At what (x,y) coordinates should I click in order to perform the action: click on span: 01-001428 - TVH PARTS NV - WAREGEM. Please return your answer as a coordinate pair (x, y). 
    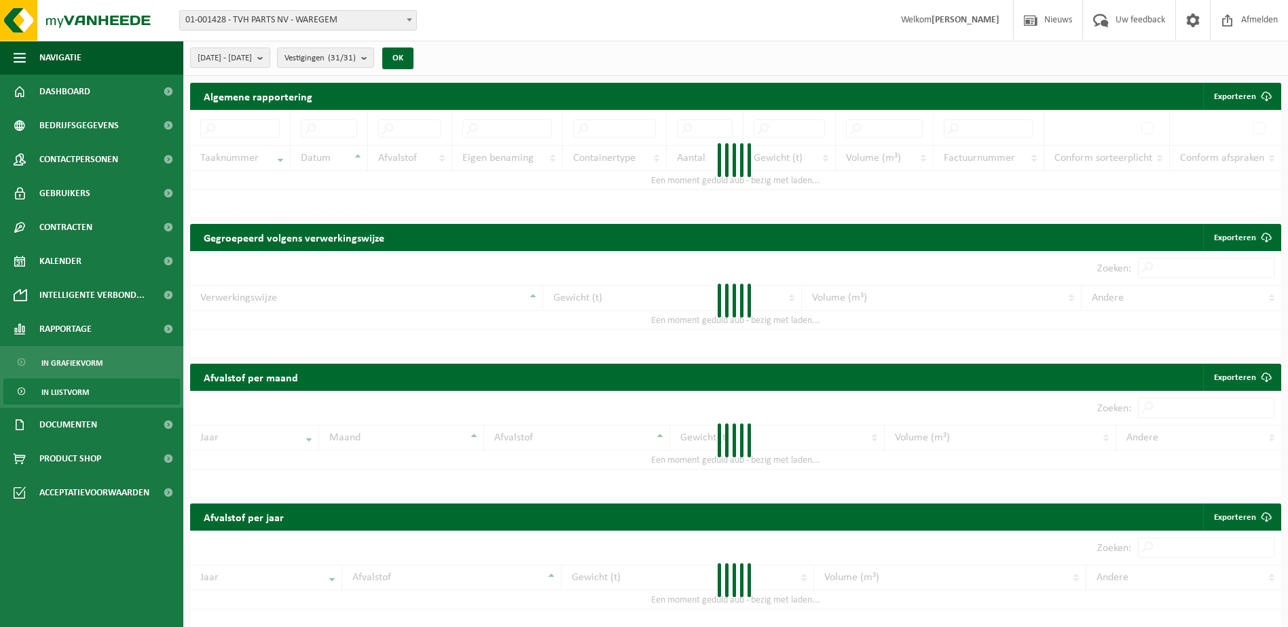
    Looking at the image, I should click on (298, 20).